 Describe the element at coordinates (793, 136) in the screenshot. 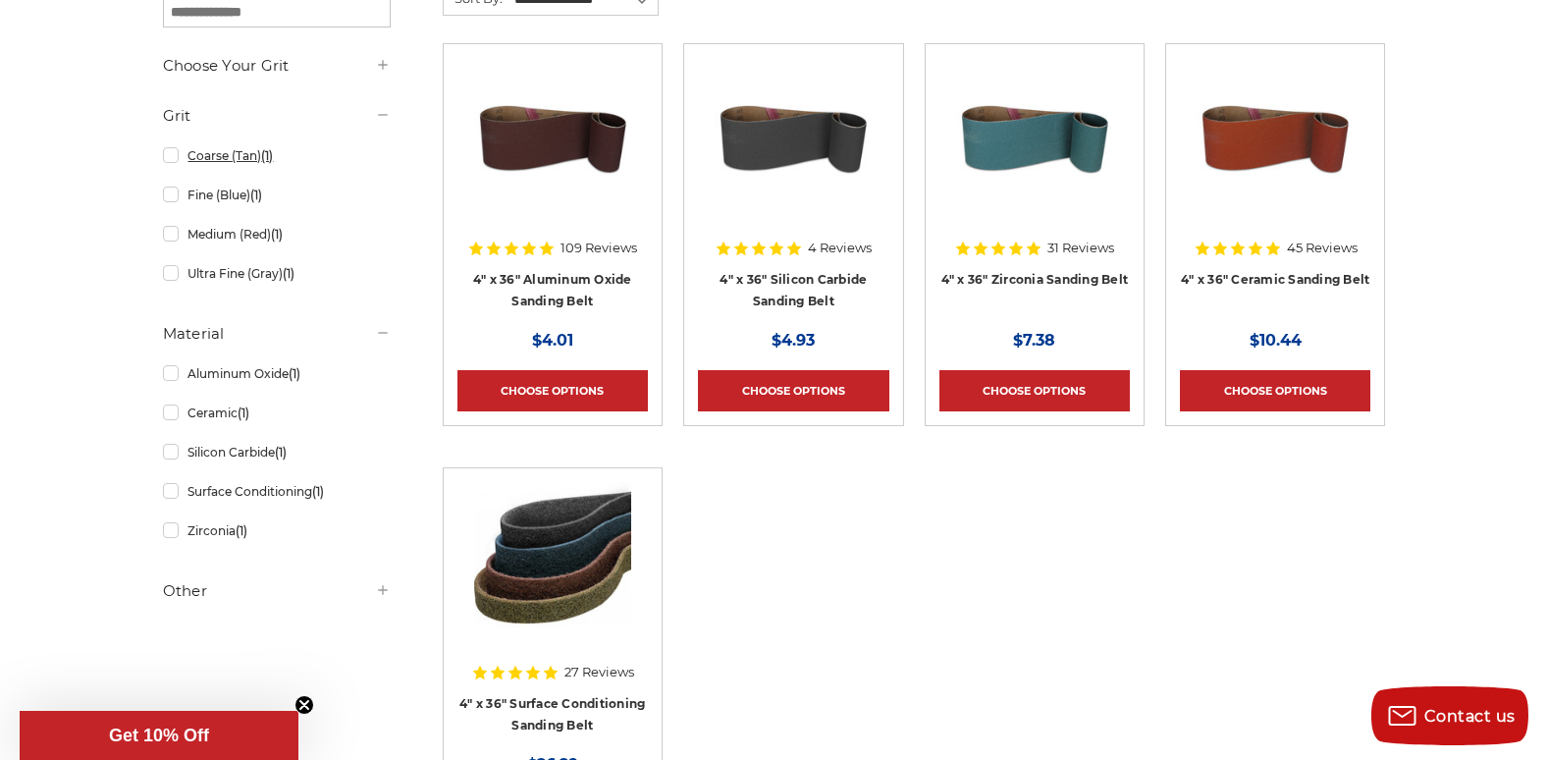

I see `img: 4" x 36" Silicon Carbide File Belt` at that location.